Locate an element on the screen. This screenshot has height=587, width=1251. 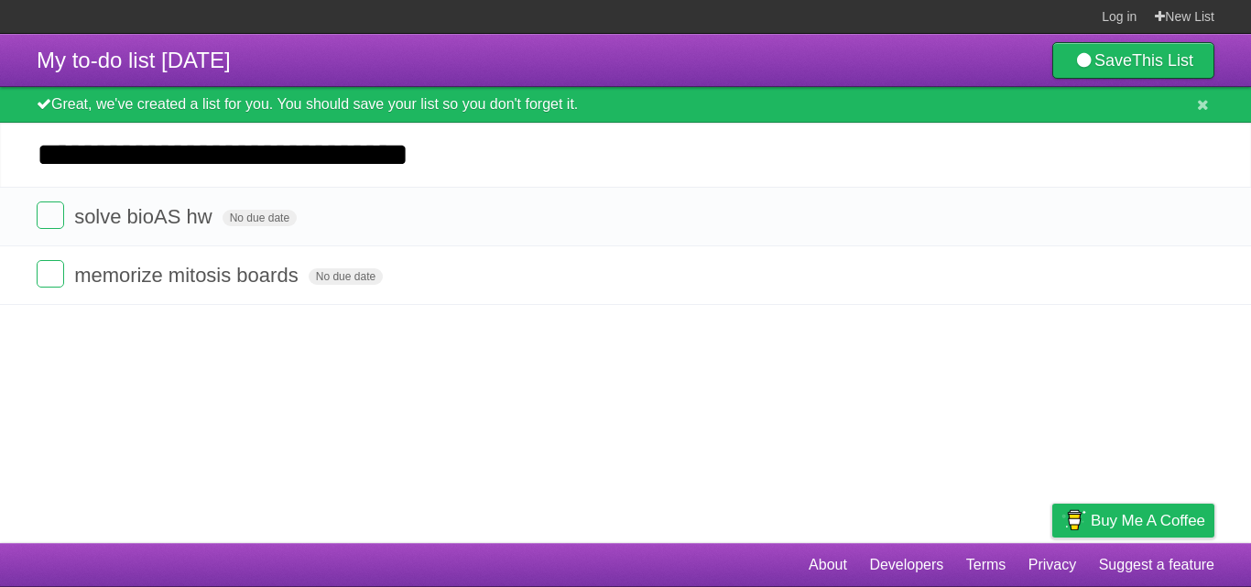
a: Terms is located at coordinates (986, 565).